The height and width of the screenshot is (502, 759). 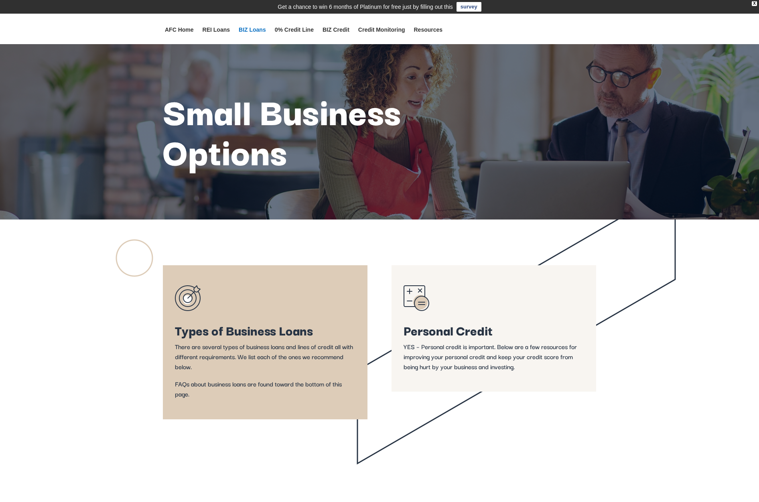 What do you see at coordinates (294, 35) in the screenshot?
I see `a: 0% Credit Line` at bounding box center [294, 35].